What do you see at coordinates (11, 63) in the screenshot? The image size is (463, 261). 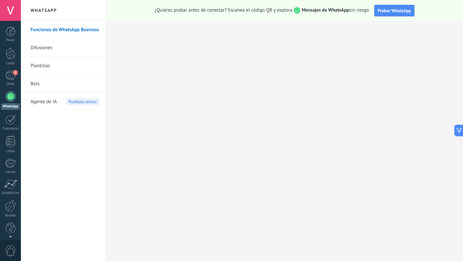 I see `div: Leads` at bounding box center [11, 63].